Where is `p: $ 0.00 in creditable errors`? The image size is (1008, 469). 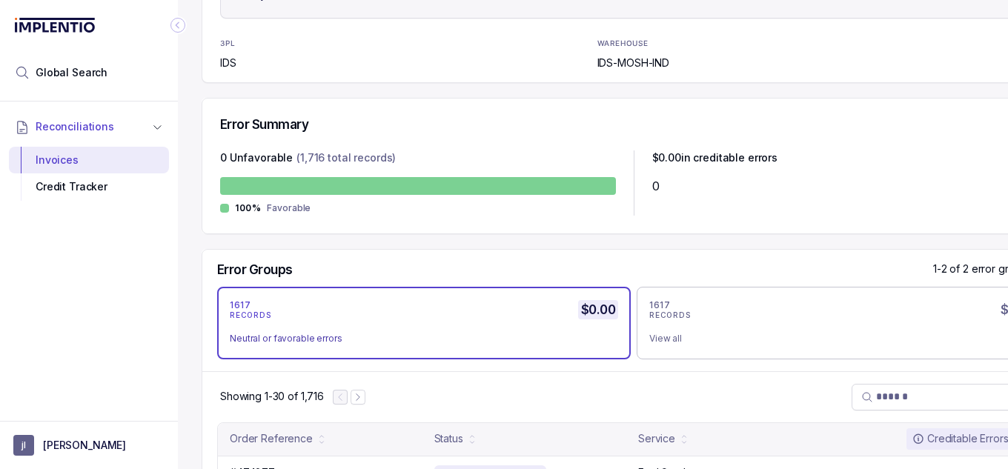
p: $ 0.00 in creditable errors is located at coordinates (716, 159).